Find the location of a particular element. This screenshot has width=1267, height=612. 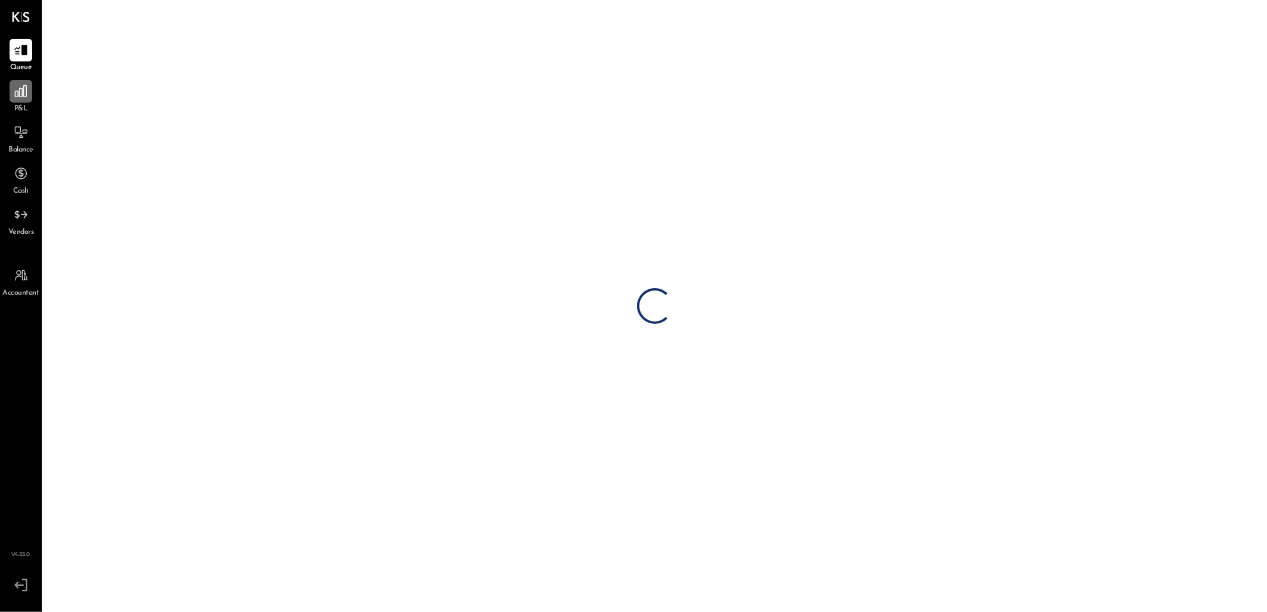

span: P&L is located at coordinates (21, 109).